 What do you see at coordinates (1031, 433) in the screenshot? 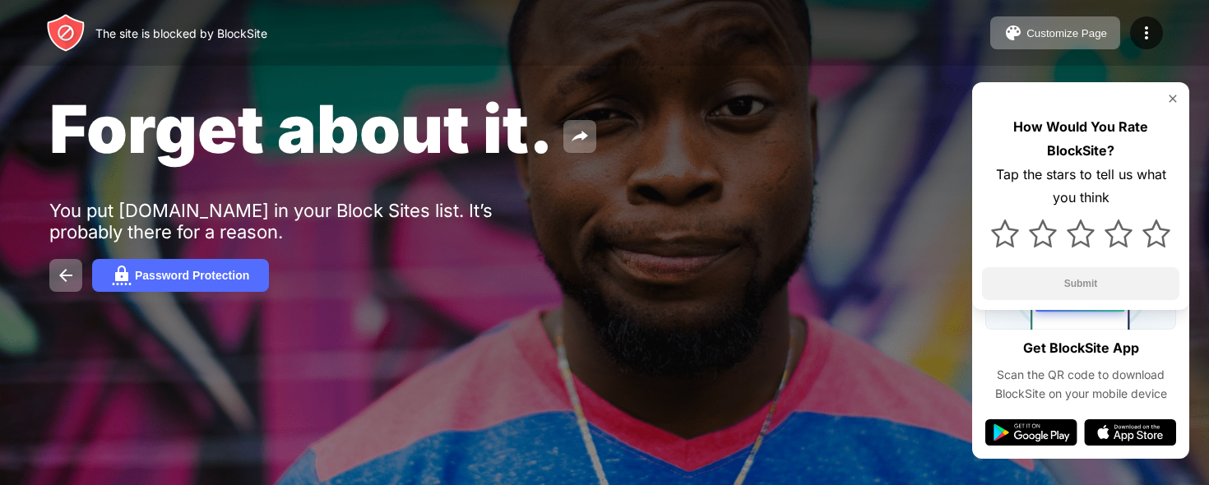
I see `img: google-play.svg` at bounding box center [1031, 433].